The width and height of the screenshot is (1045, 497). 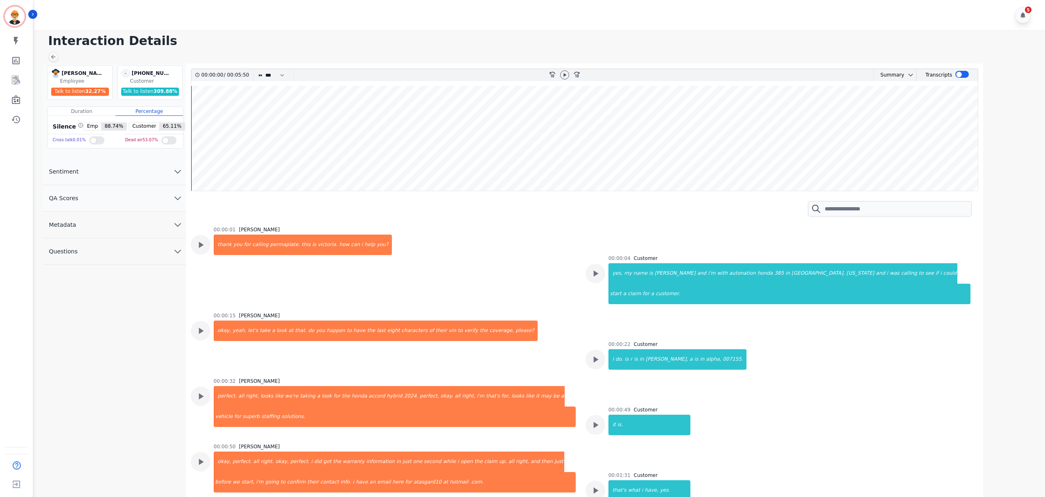 I want to click on div: staffing, so click(x=270, y=417).